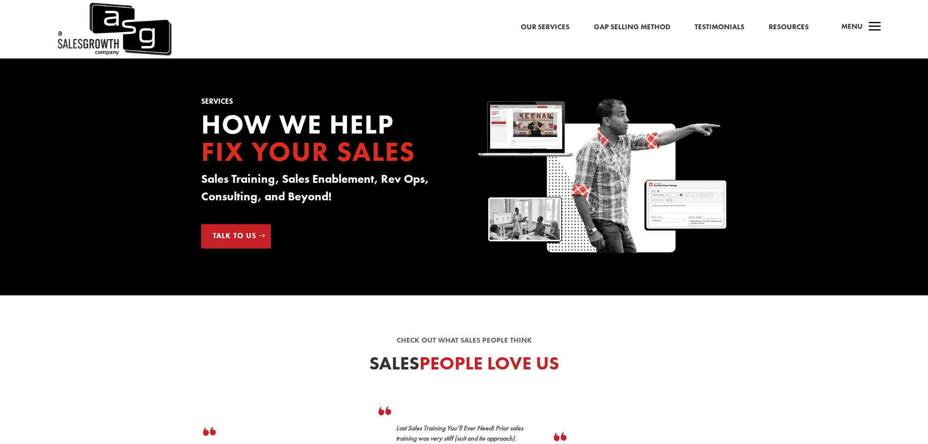 The image size is (928, 444). What do you see at coordinates (236, 236) in the screenshot?
I see `a: Talk to Us` at bounding box center [236, 236].